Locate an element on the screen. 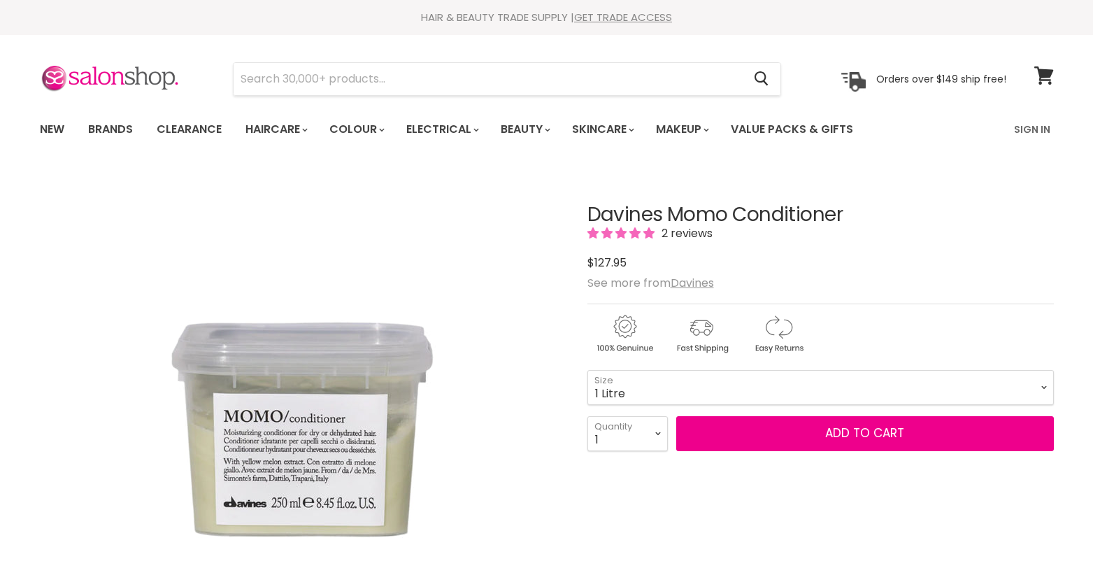  a: Value Packs & Gifts is located at coordinates (792, 129).